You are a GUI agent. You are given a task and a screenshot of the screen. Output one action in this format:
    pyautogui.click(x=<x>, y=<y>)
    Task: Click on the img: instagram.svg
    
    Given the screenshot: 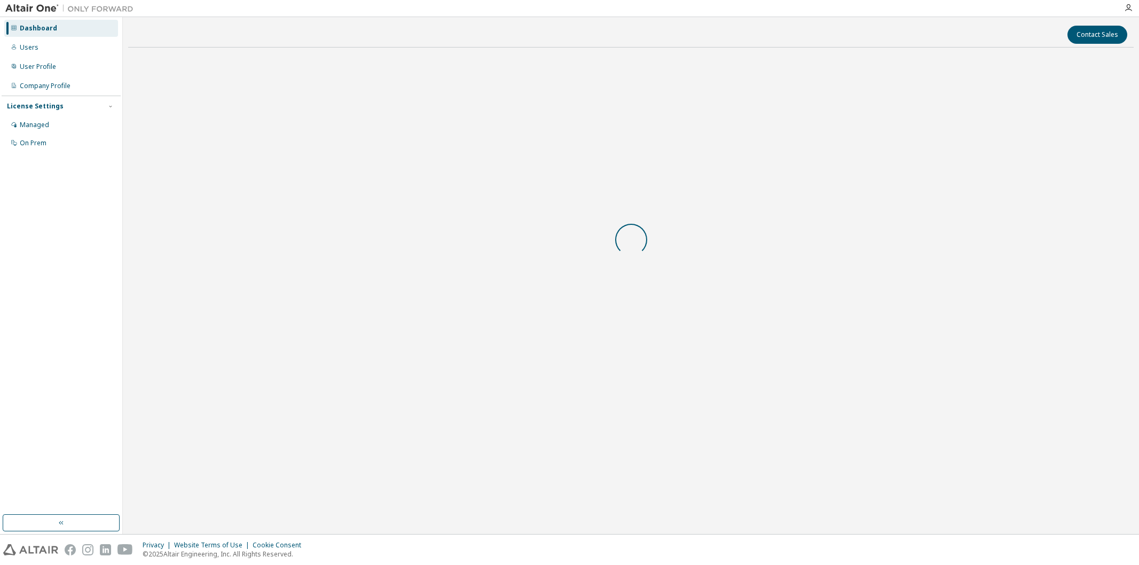 What is the action you would take?
    pyautogui.click(x=88, y=550)
    